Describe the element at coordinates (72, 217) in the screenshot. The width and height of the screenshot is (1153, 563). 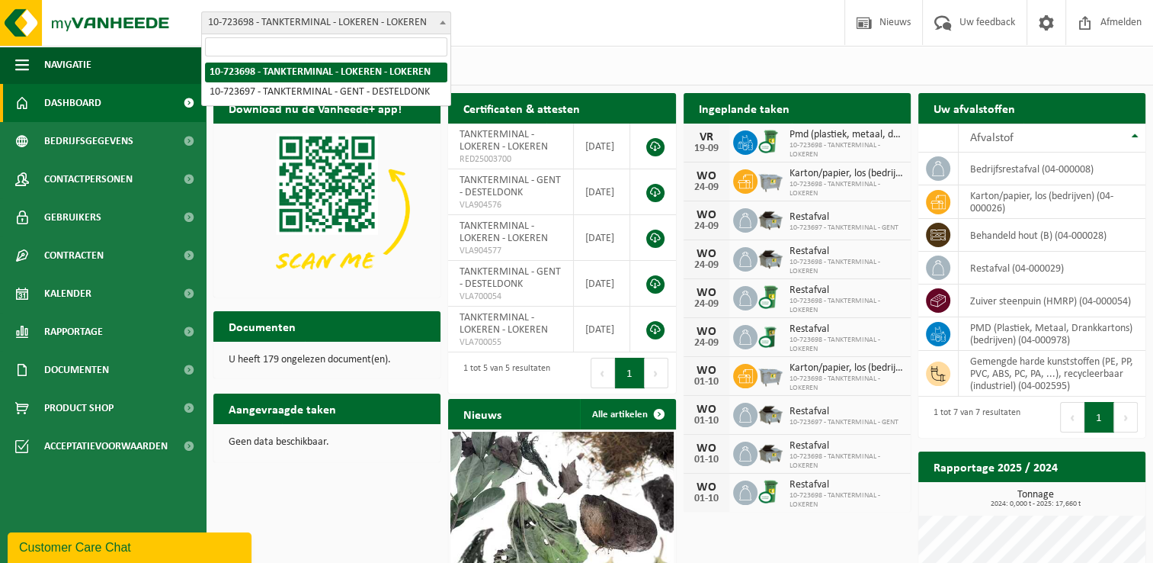
I see `span: Gebruikers` at that location.